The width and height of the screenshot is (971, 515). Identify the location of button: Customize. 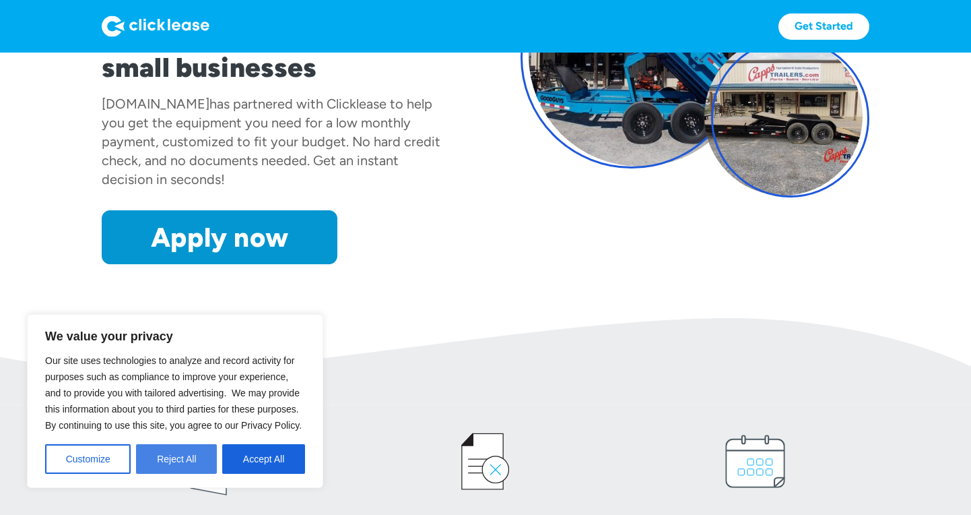
(88, 459).